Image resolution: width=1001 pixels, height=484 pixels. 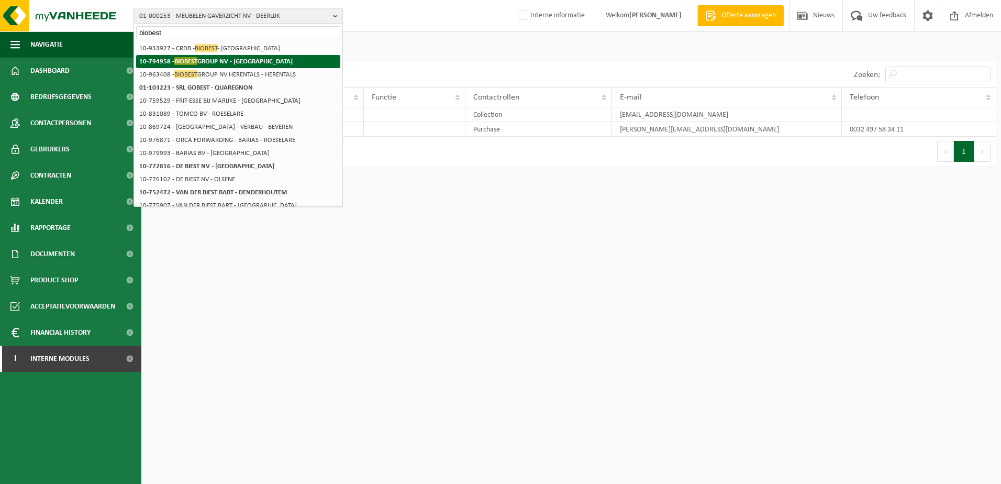 What do you see at coordinates (60, 359) in the screenshot?
I see `span: Interne modules` at bounding box center [60, 359].